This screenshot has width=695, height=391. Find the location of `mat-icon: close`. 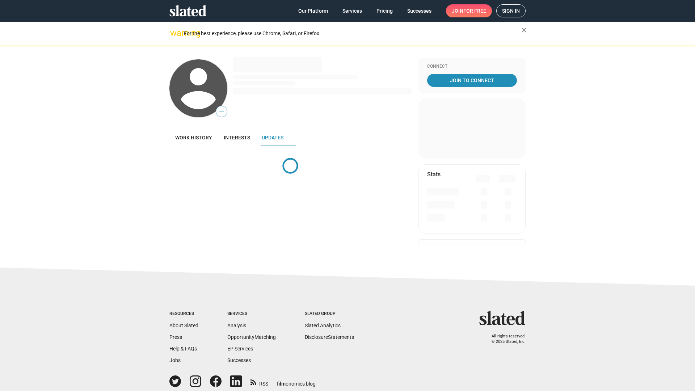

mat-icon: close is located at coordinates (524, 30).